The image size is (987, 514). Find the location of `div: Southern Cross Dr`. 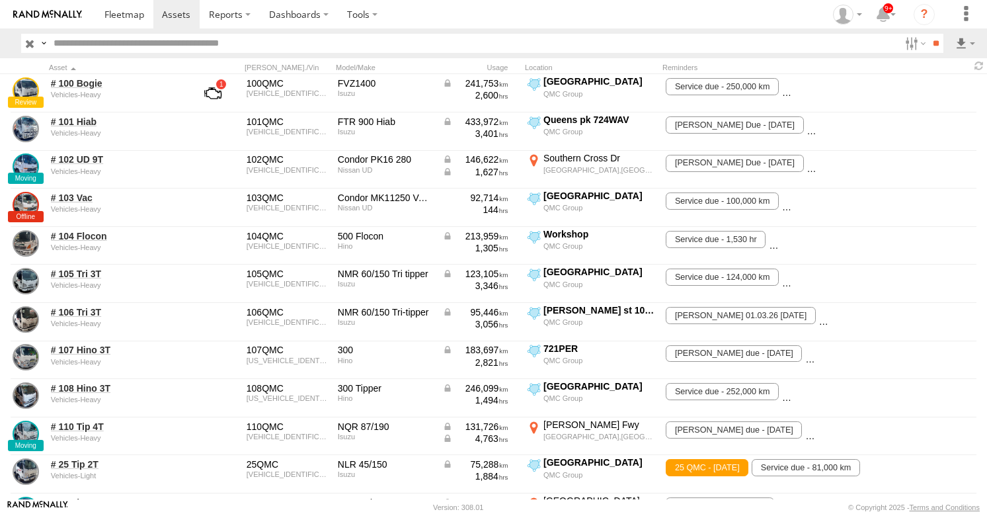

div: Southern Cross Dr is located at coordinates (599, 158).